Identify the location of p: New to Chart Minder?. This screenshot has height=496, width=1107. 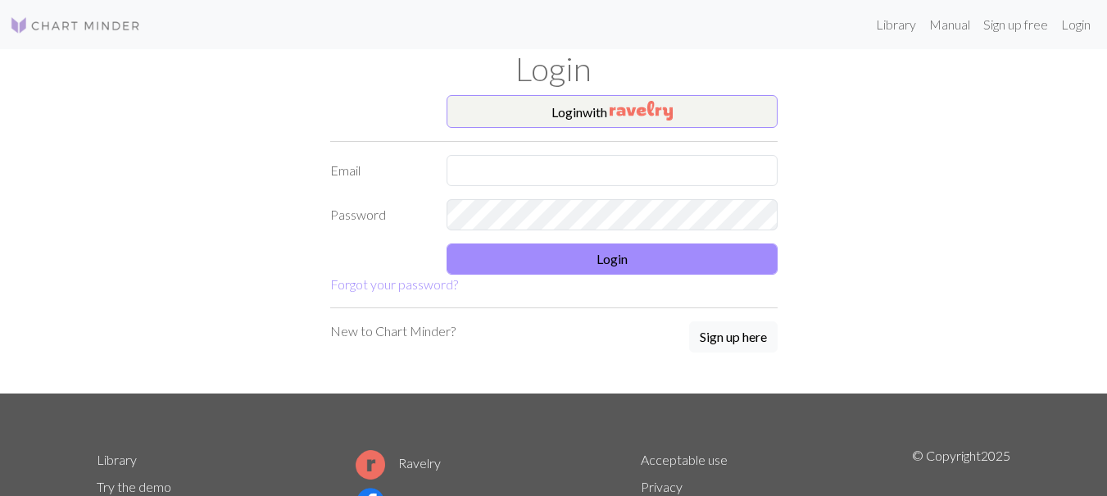
(393, 331).